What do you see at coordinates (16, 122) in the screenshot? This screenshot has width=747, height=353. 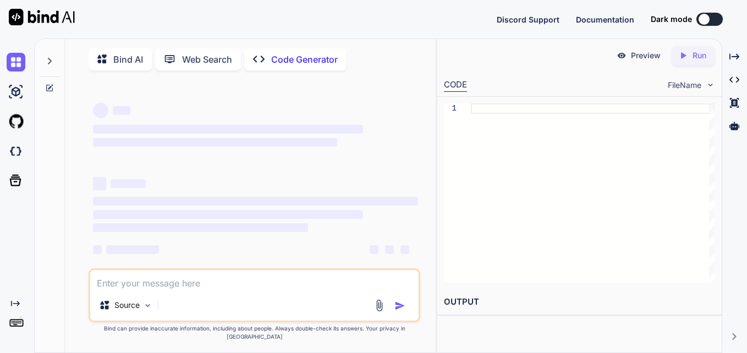 I see `img: githubLight` at bounding box center [16, 122].